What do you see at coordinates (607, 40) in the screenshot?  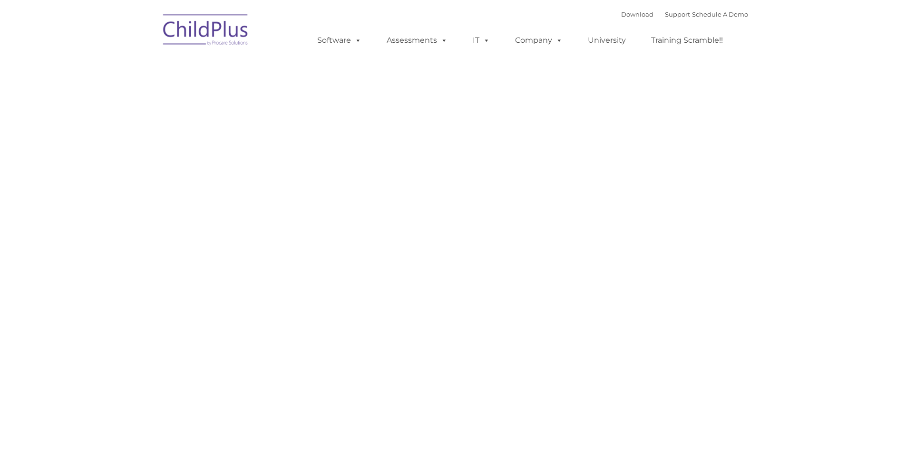 I see `a: University` at bounding box center [607, 40].